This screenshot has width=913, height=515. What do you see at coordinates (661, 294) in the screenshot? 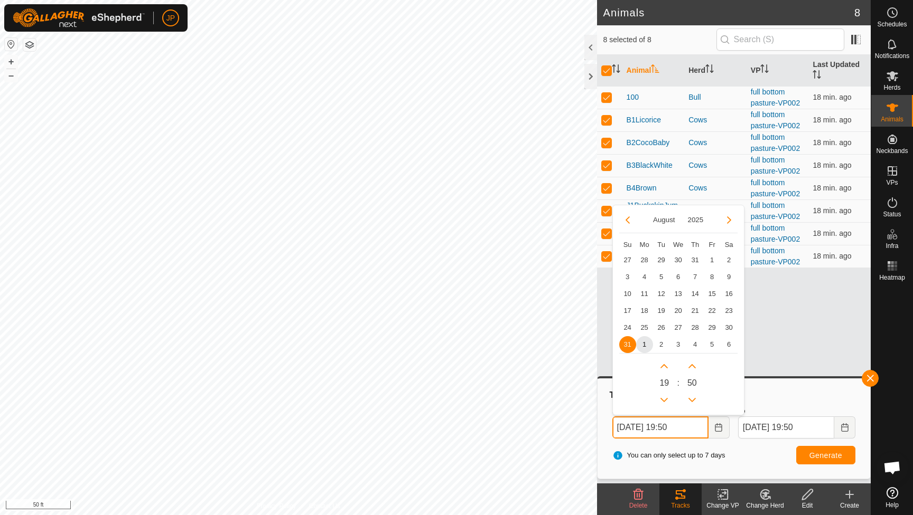
I see `td: 12` at bounding box center [661, 294].